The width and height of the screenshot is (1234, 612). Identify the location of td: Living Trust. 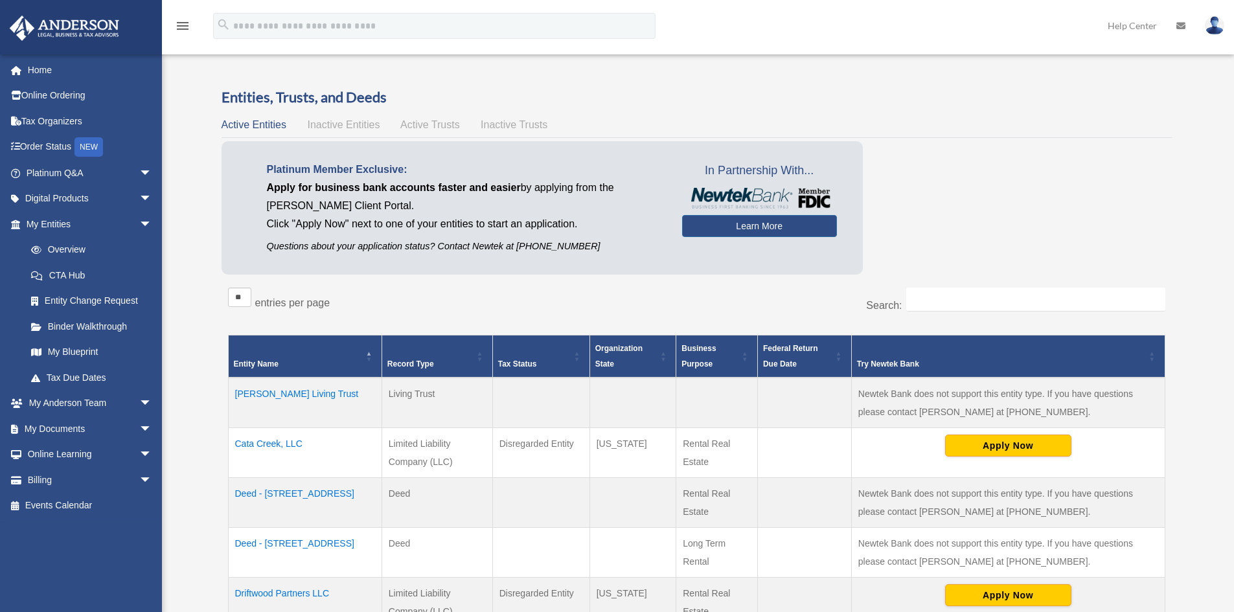
(437, 403).